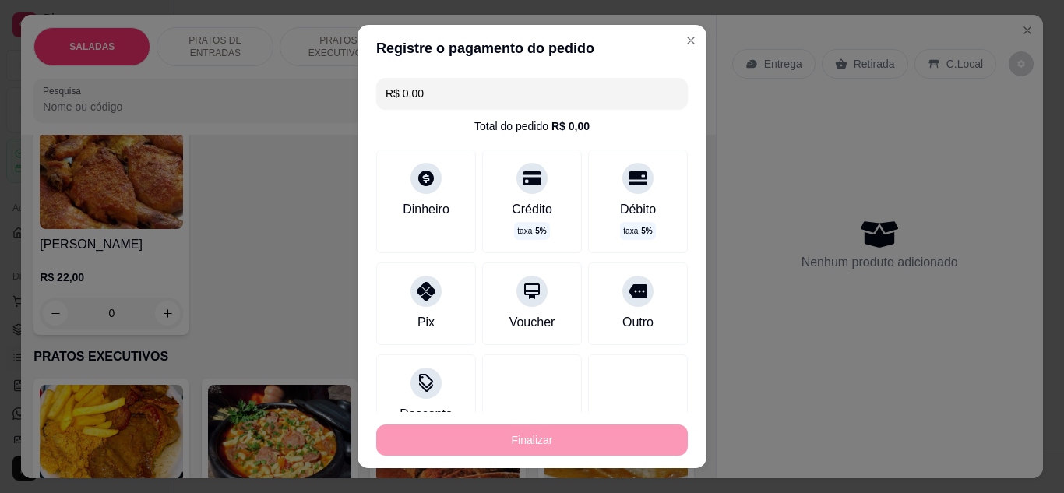 This screenshot has width=1064, height=493. What do you see at coordinates (426, 323) in the screenshot?
I see `div: Pix` at bounding box center [426, 323].